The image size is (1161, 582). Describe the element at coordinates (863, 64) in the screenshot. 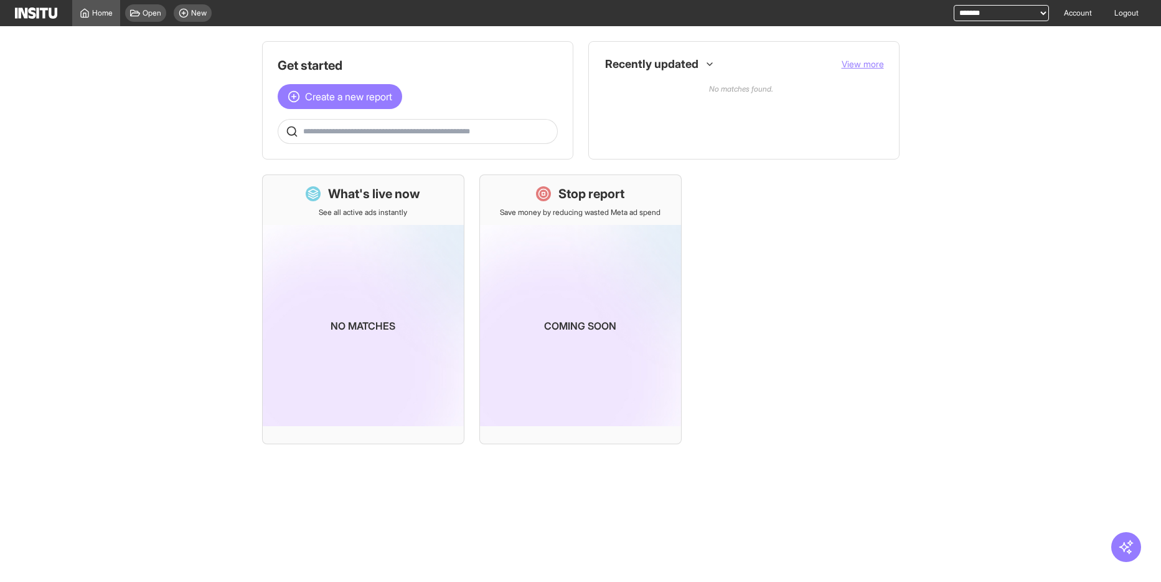

I see `button: View more` at that location.